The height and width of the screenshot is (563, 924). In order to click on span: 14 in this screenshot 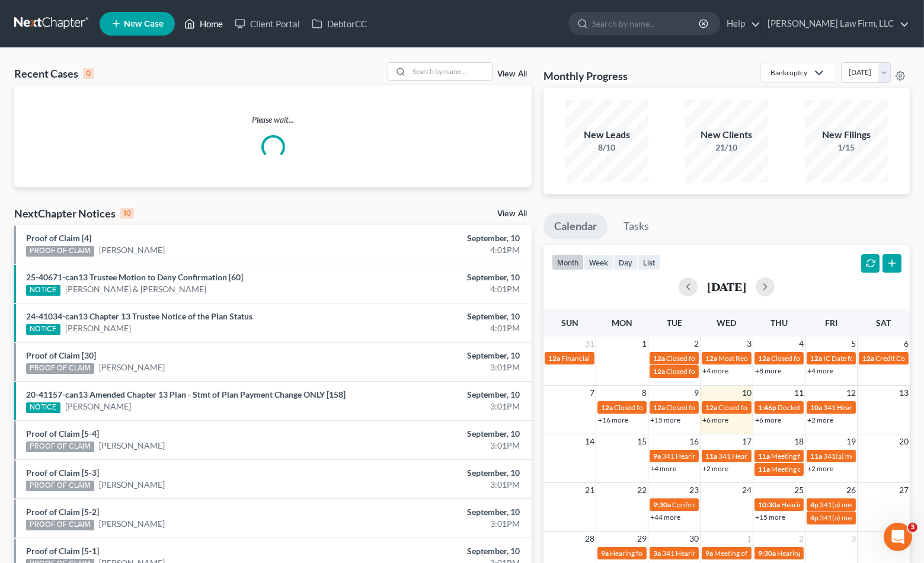, I will do `click(590, 442)`.